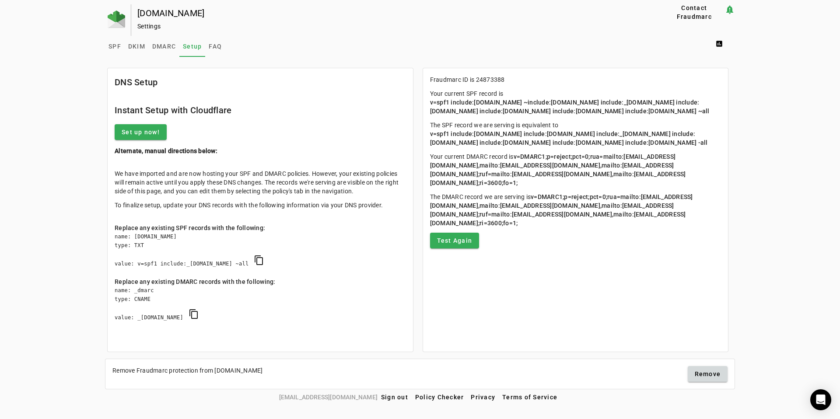  Describe the element at coordinates (821, 400) in the screenshot. I see `div: Open Intercom Messenger` at that location.